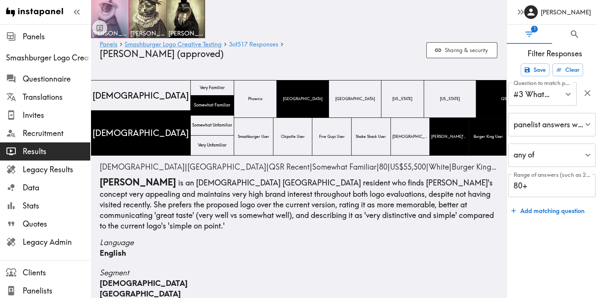  Describe the element at coordinates (56, 291) in the screenshot. I see `span: Panelists` at that location.